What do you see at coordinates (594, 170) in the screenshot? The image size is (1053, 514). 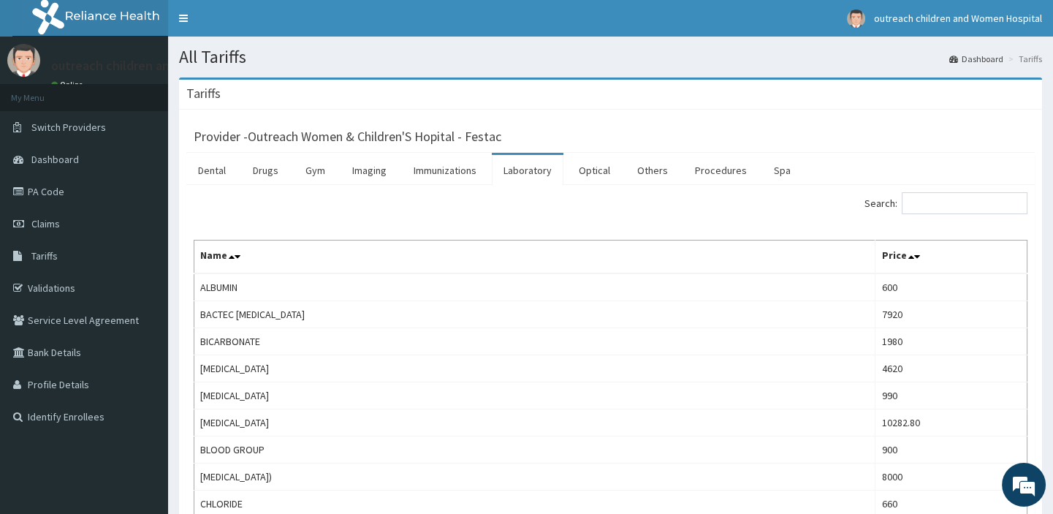 I see `a: Optical` at bounding box center [594, 170].